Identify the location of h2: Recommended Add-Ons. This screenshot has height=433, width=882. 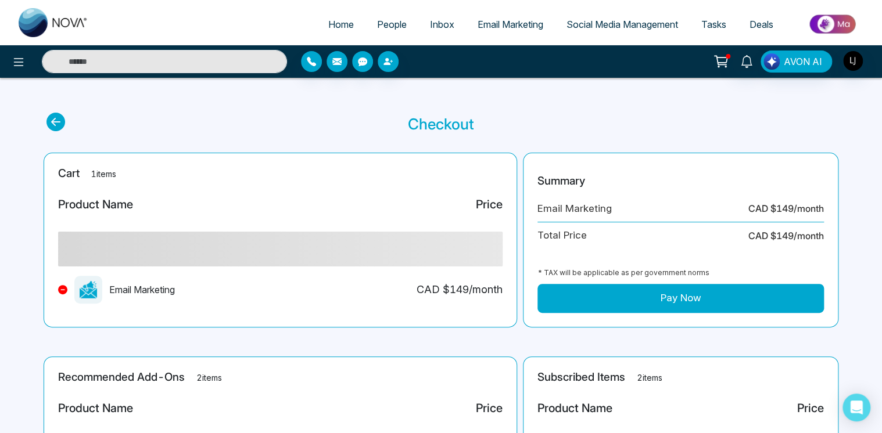
(280, 378).